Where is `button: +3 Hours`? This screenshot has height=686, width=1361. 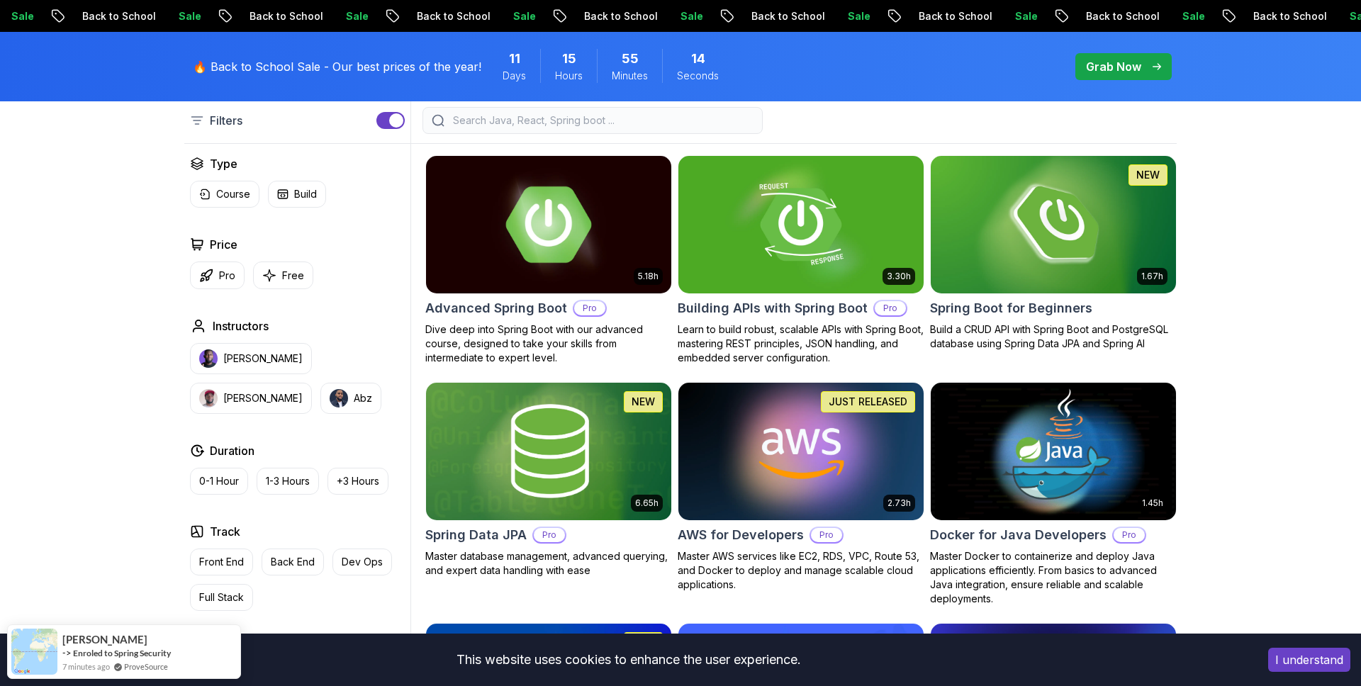 button: +3 Hours is located at coordinates (358, 481).